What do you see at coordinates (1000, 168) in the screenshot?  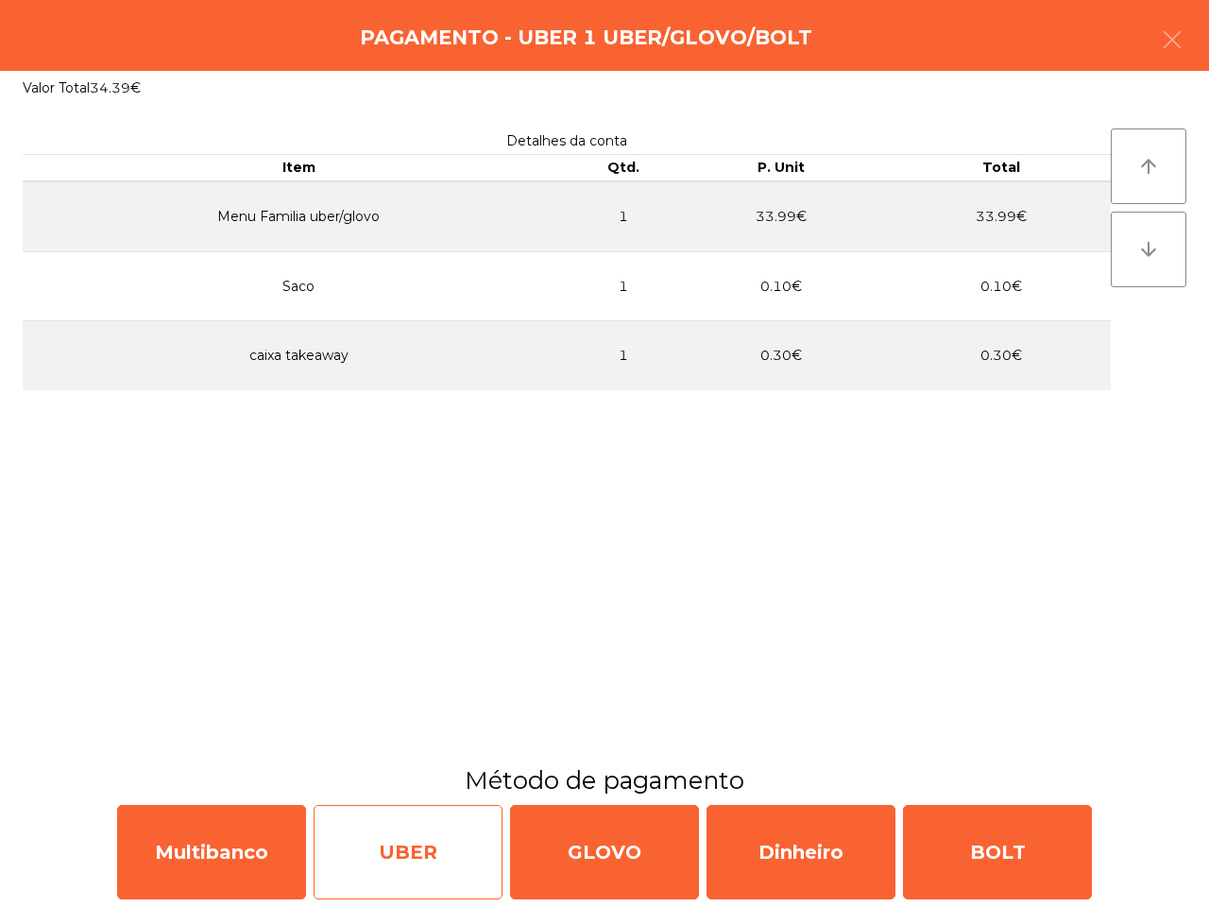 I see `th: Total` at bounding box center [1000, 168].